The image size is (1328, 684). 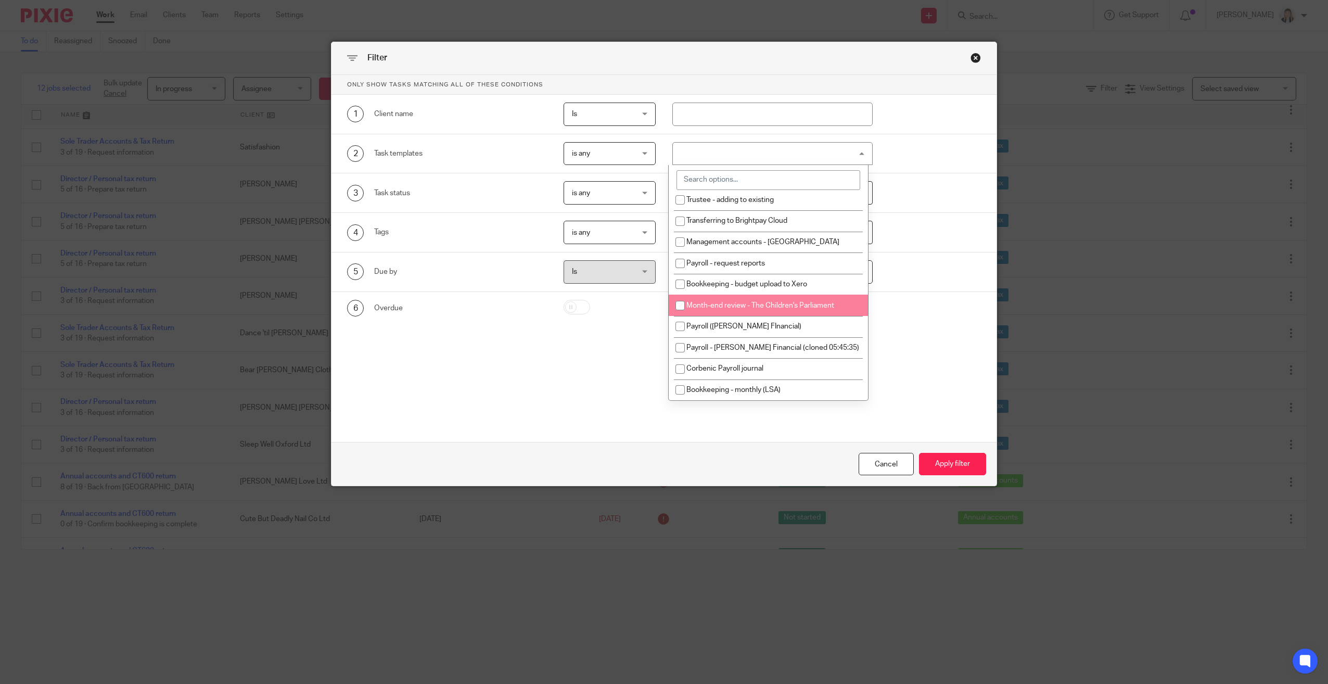 I want to click on div: Task status, so click(x=460, y=193).